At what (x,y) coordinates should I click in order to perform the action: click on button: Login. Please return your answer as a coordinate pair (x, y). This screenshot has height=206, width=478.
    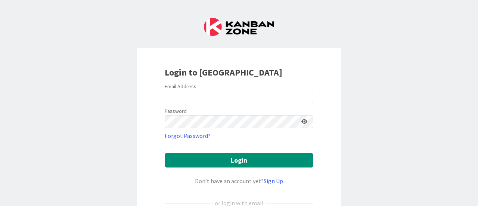
    Looking at the image, I should click on (239, 160).